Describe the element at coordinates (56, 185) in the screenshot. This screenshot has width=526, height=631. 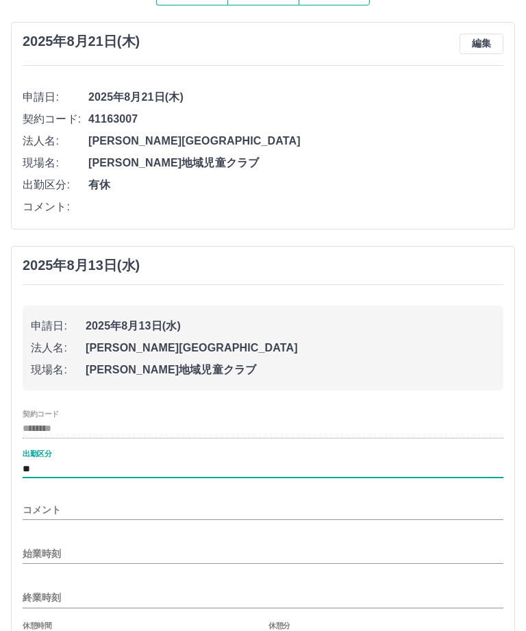
I see `span: 出勤区分:` at that location.